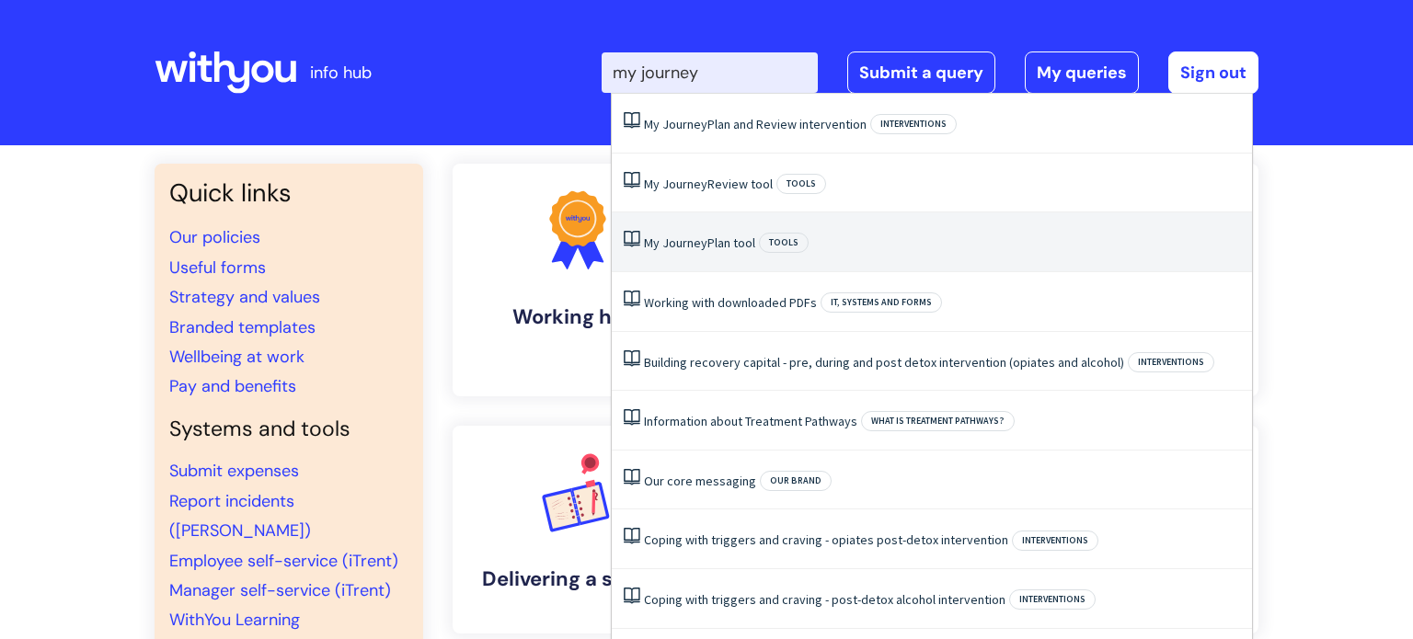 The width and height of the screenshot is (1413, 639). Describe the element at coordinates (755, 124) in the screenshot. I see `a: My JourneyPlan and Review intervention` at that location.